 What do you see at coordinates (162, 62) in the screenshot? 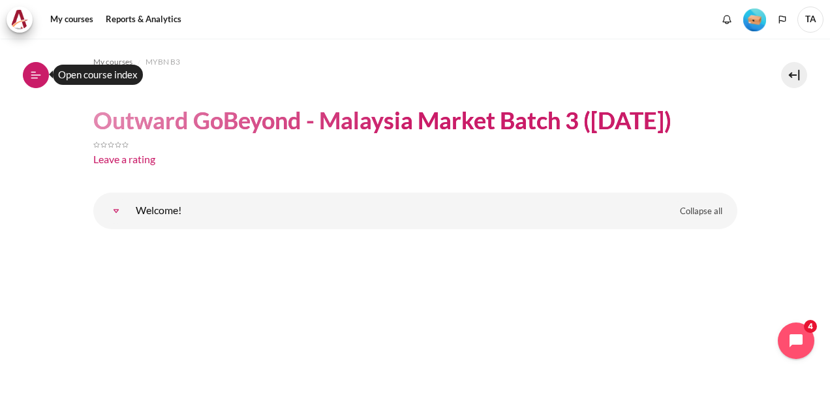
I see `a: MYBN B3` at bounding box center [162, 62].